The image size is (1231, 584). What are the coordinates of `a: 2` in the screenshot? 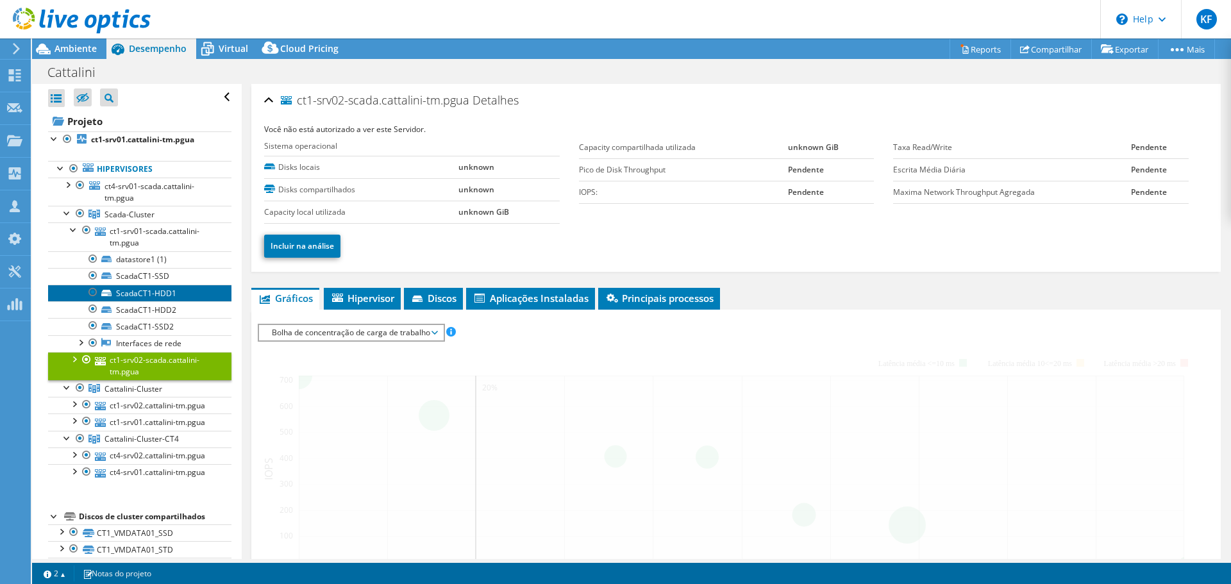 It's located at (55, 573).